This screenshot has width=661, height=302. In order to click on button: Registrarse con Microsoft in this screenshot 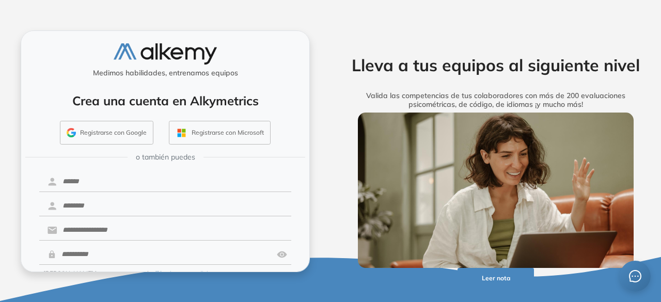, I will do `click(219, 133)`.